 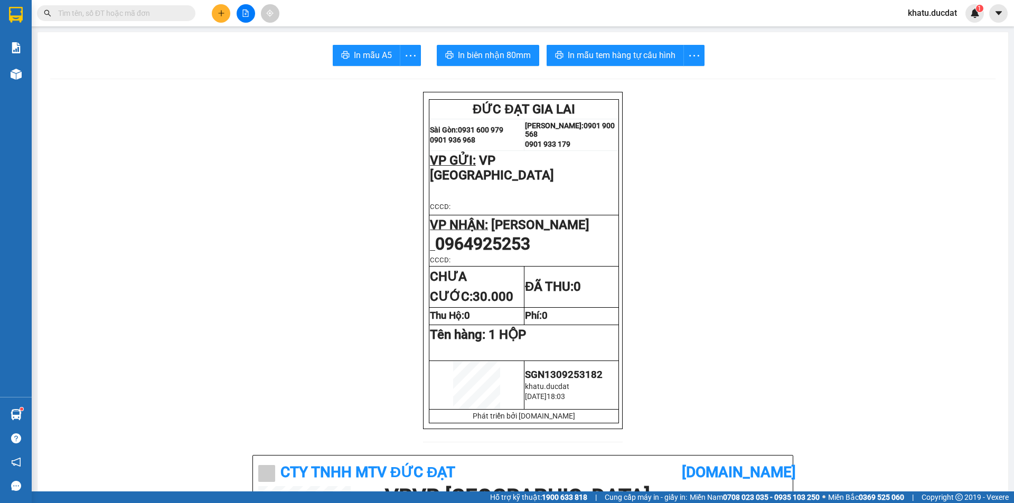 What do you see at coordinates (471, 287) in the screenshot?
I see `strong: CHƯA CƯỚC:` at bounding box center [471, 287].